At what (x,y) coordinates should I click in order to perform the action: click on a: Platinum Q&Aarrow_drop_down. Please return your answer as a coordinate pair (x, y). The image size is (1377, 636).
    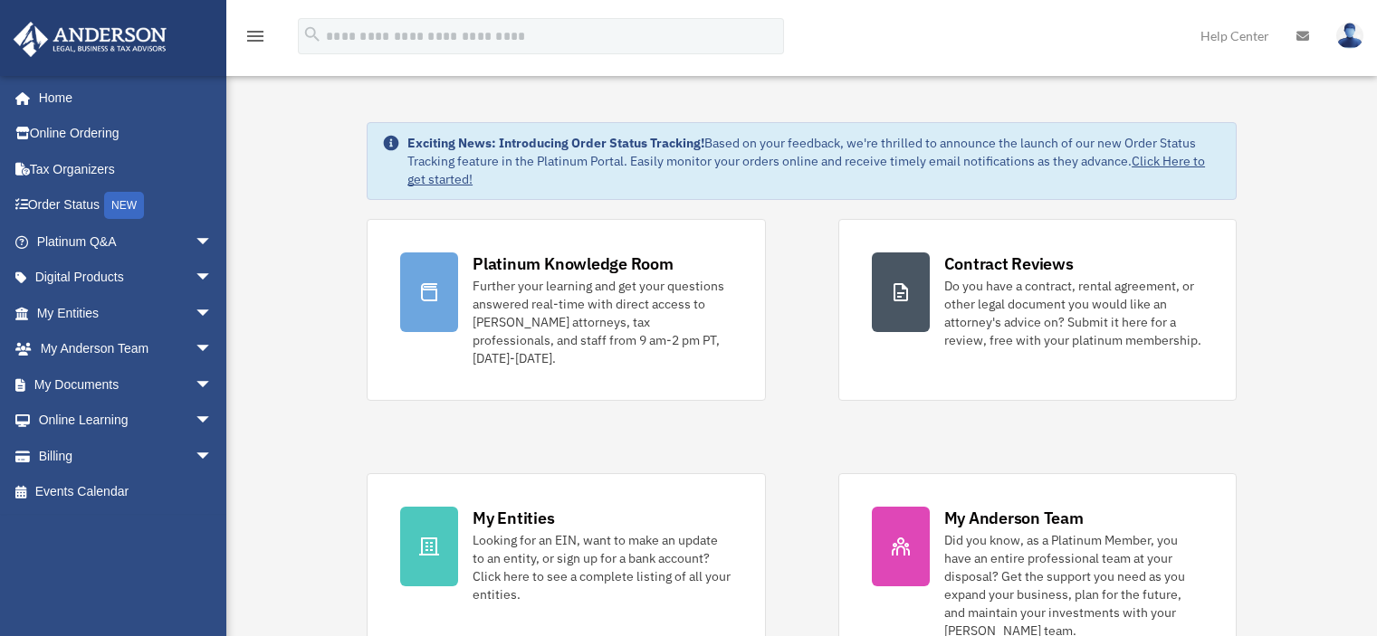
    Looking at the image, I should click on (126, 242).